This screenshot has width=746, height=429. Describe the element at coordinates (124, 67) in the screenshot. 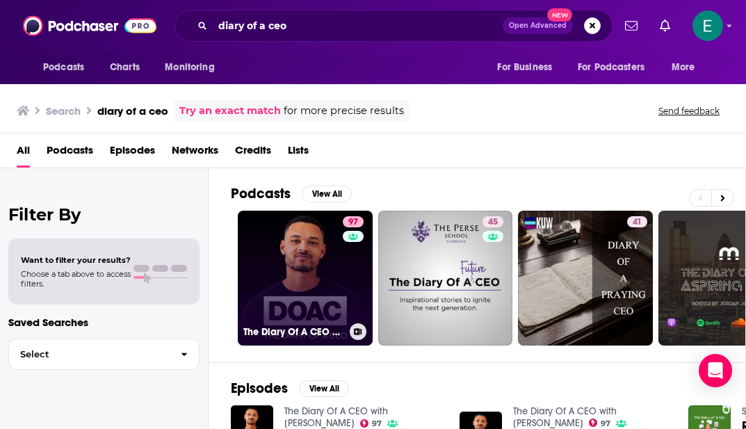

I see `span: Charts` at that location.